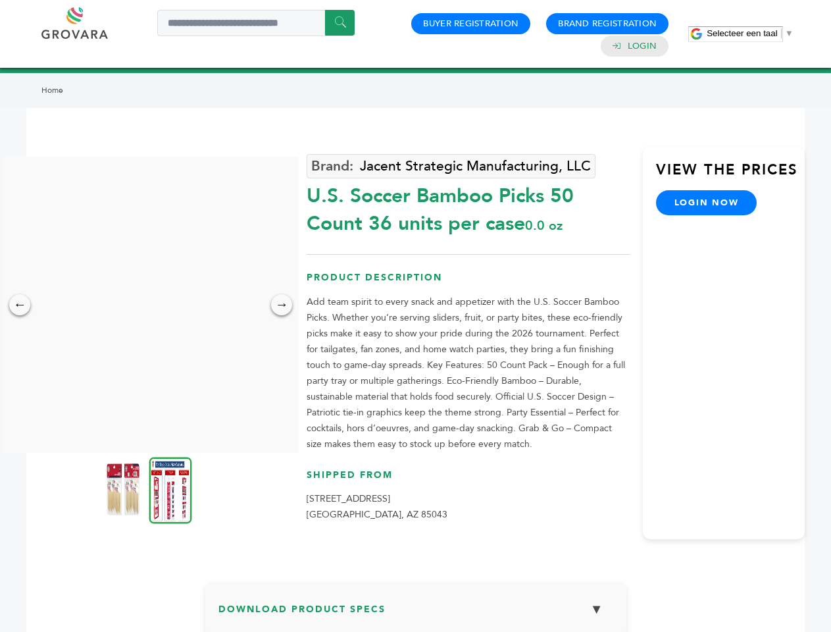 This screenshot has width=831, height=632. I want to click on a: Login, so click(642, 46).